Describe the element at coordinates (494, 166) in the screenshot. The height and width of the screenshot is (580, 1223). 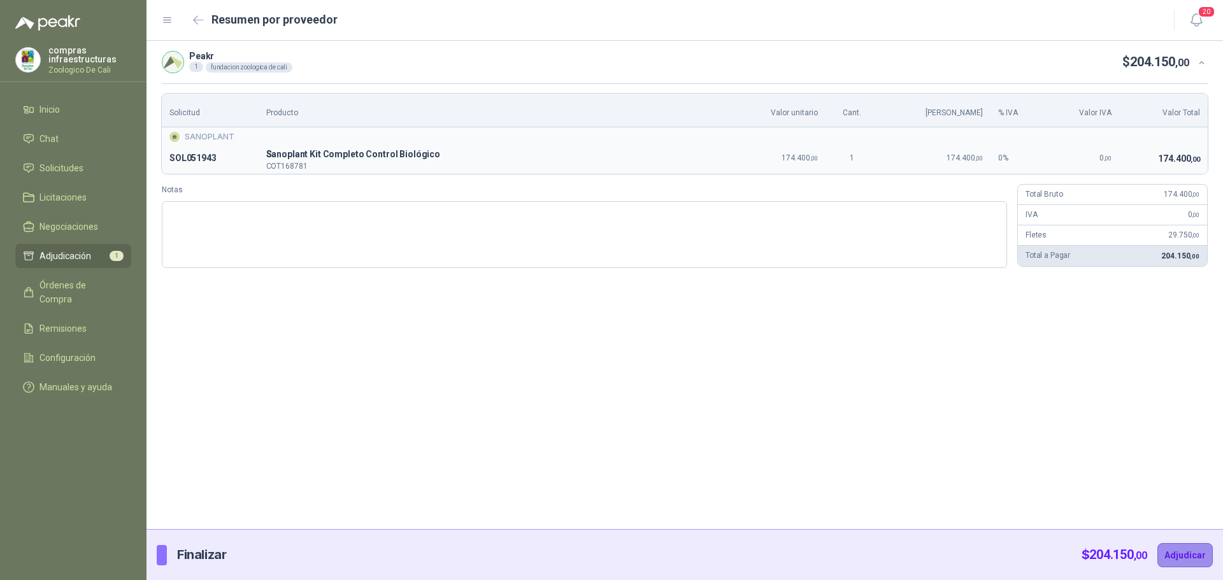
I see `p: COT168781` at that location.